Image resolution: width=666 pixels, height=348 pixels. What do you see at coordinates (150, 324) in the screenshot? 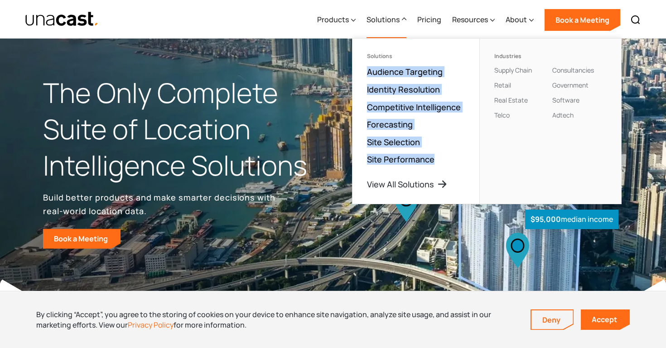
I see `a: Privacy Policy` at bounding box center [150, 324].